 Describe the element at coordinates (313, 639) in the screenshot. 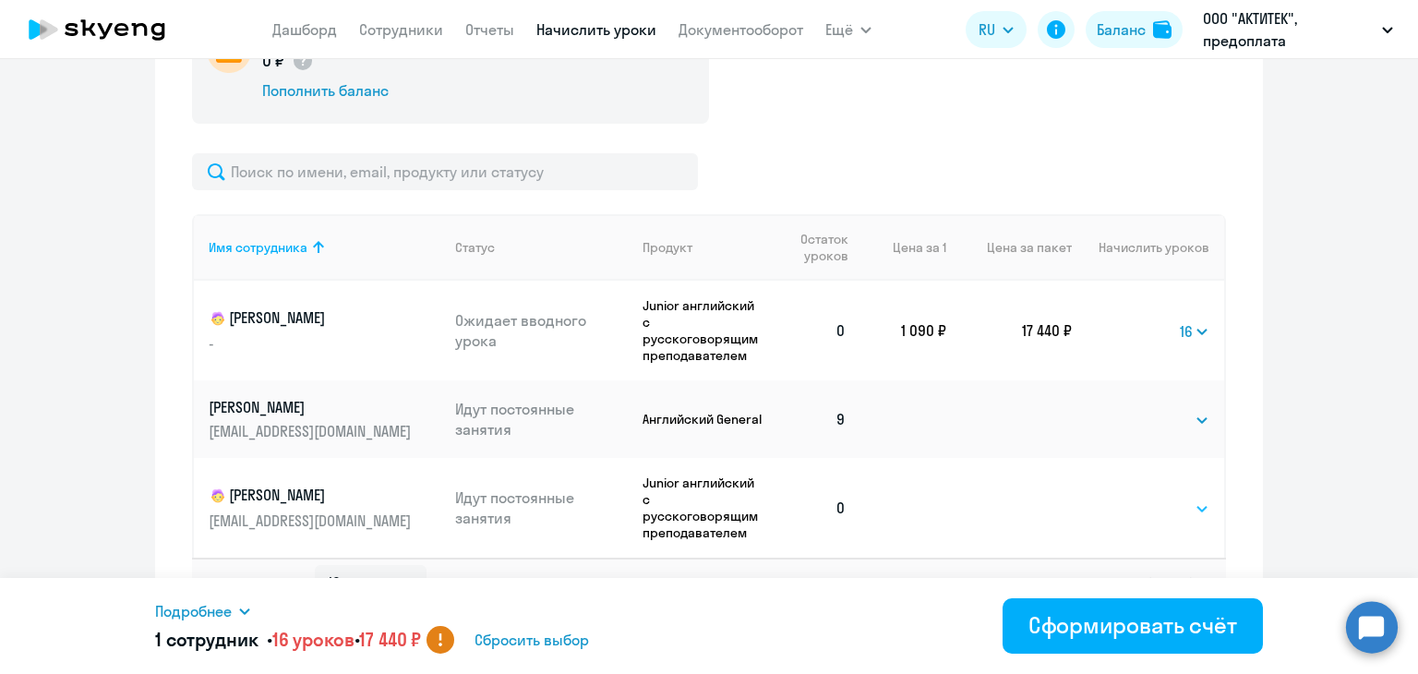

I see `span: 16 уроков` at that location.